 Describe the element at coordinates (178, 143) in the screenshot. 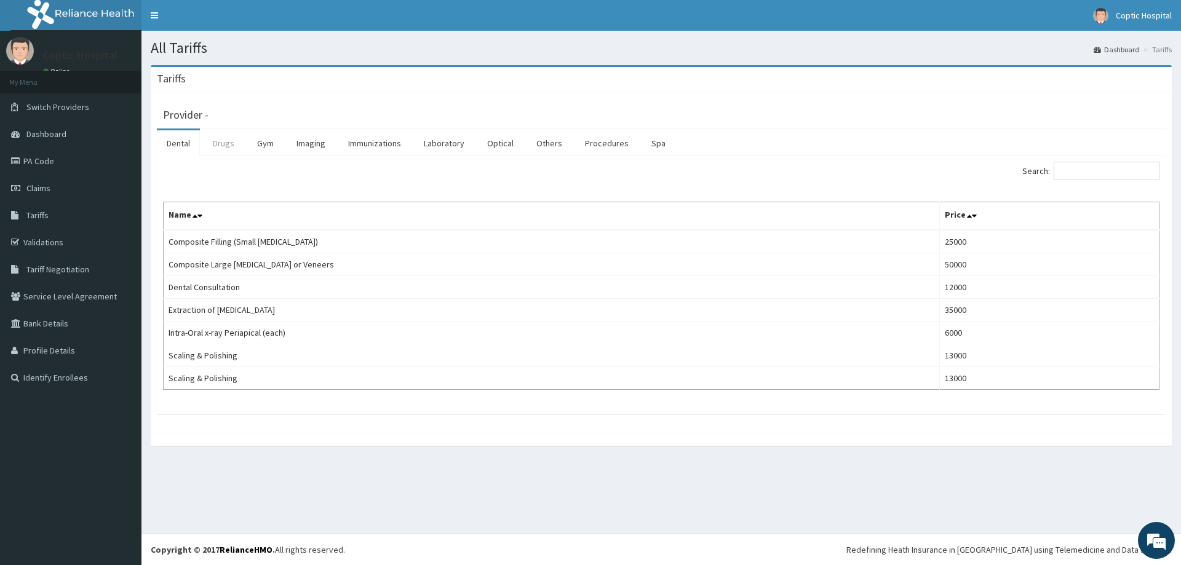

I see `a: Dental` at that location.